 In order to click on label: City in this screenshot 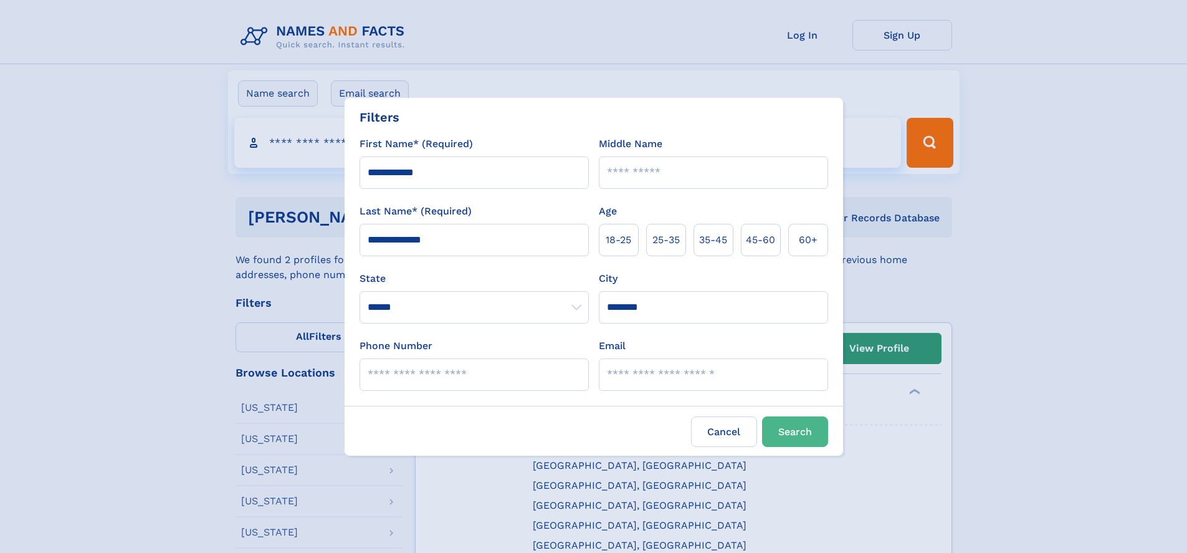, I will do `click(608, 279)`.